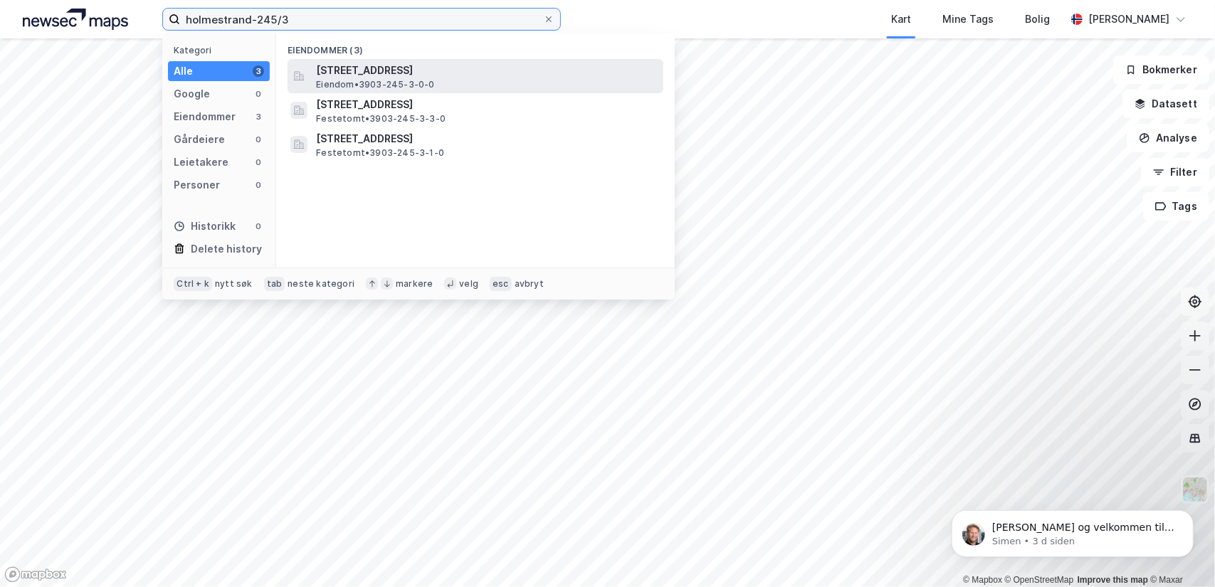 The width and height of the screenshot is (1215, 587). What do you see at coordinates (1168, 138) in the screenshot?
I see `button: Analyse` at bounding box center [1168, 138].